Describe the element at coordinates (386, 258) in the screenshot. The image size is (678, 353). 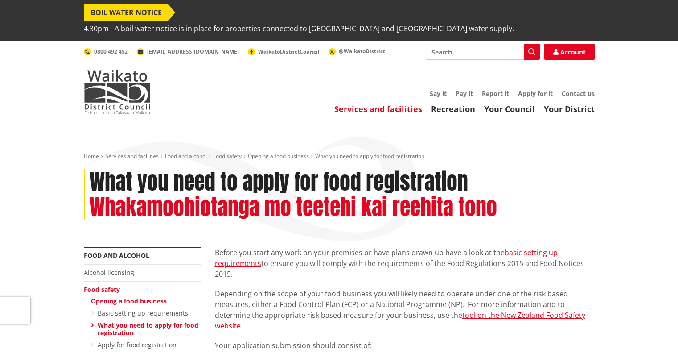
I see `a: basic setting up requirements` at that location.